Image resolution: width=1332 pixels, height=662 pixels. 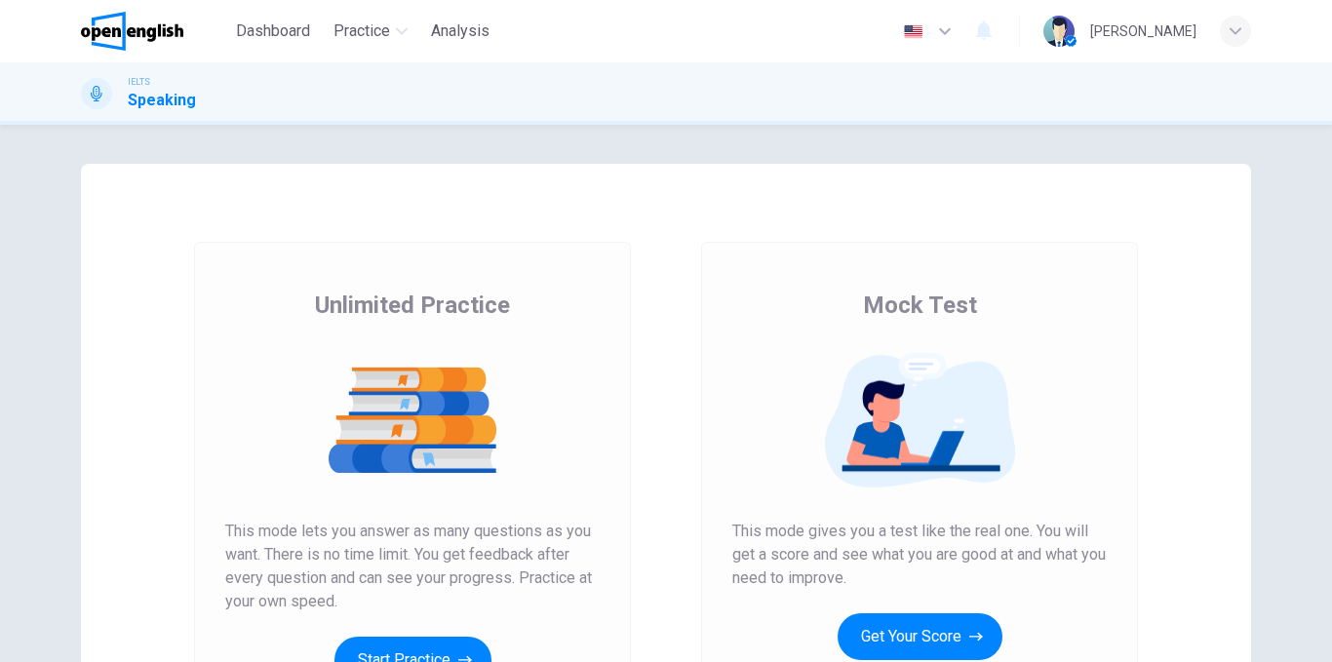 I want to click on button: Practice, so click(x=371, y=31).